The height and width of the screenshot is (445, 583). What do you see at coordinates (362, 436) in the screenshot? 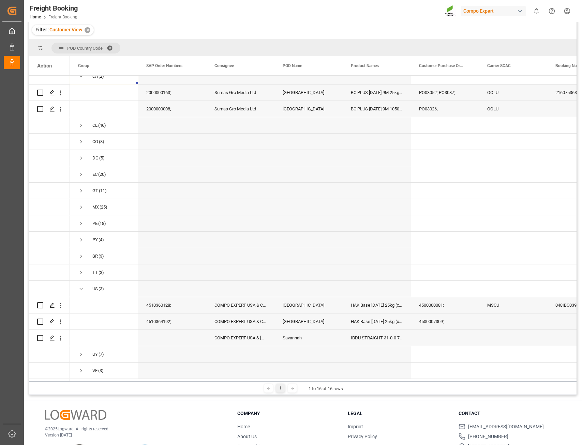
I see `a: Privacy Policy` at bounding box center [362, 436].